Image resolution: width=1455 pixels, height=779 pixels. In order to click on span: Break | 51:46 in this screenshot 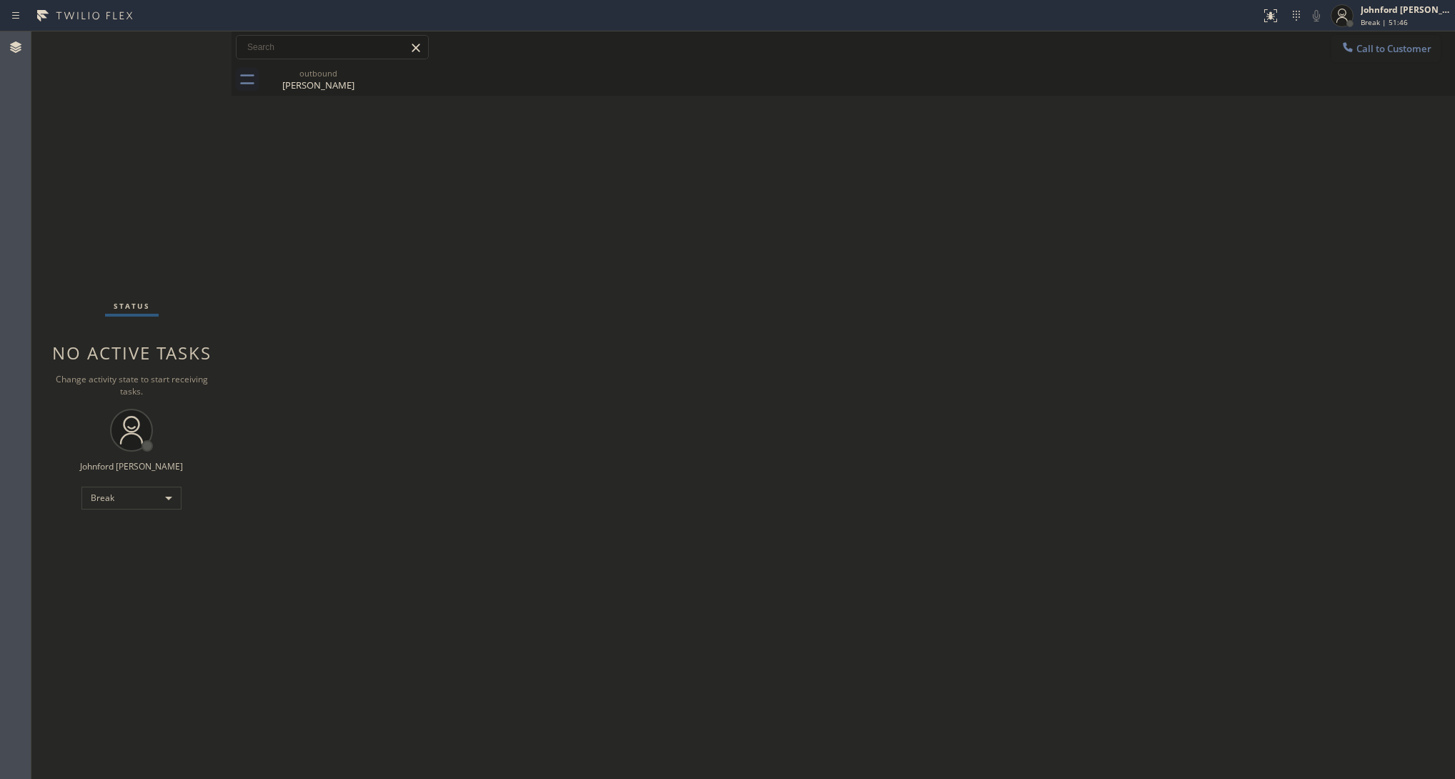, I will do `click(1384, 22)`.